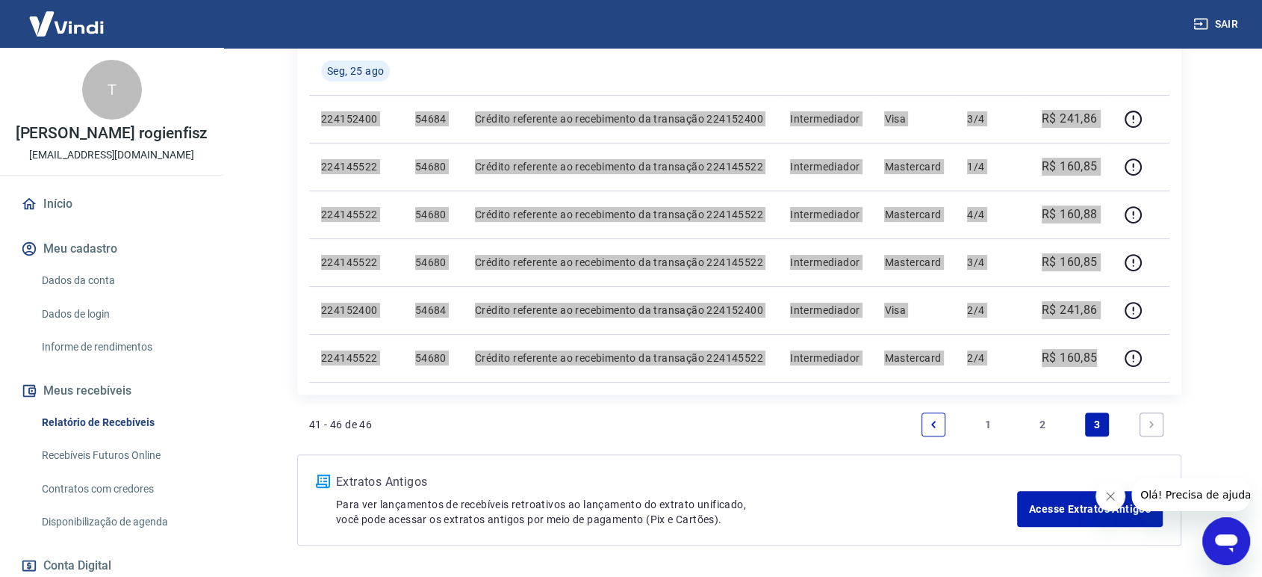 The width and height of the screenshot is (1262, 577). I want to click on p: 4/4, so click(990, 214).